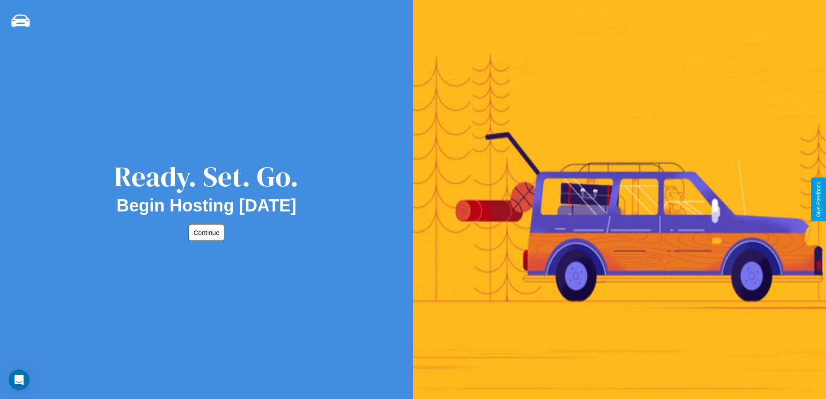 The height and width of the screenshot is (399, 826). What do you see at coordinates (819, 199) in the screenshot?
I see `div: Give Feedback` at bounding box center [819, 199].